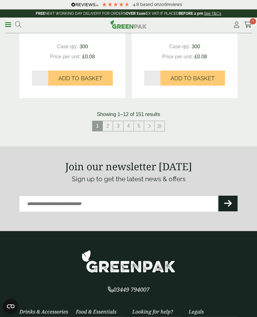  Describe the element at coordinates (163, 4) in the screenshot. I see `span: 206` at that location.